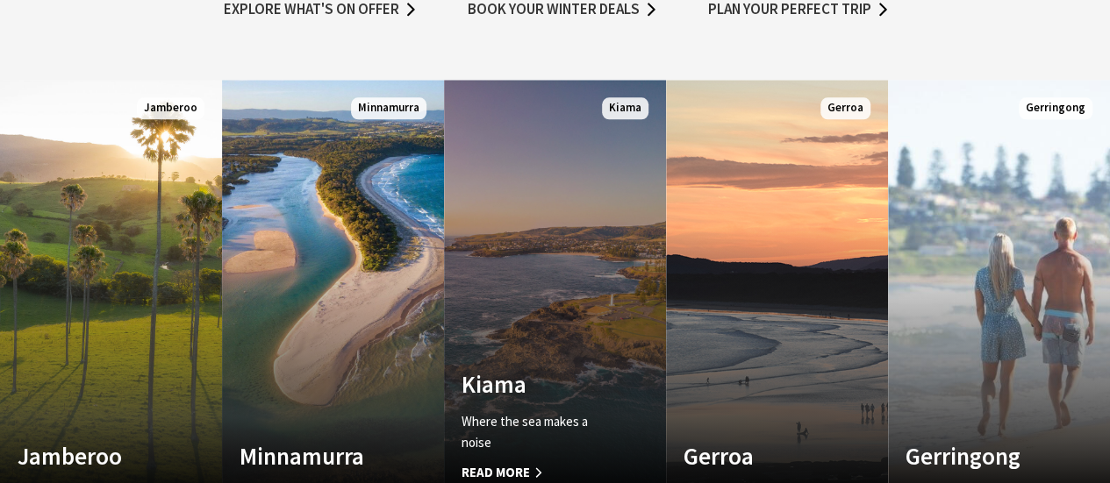 The height and width of the screenshot is (483, 1110). Describe the element at coordinates (538, 384) in the screenshot. I see `h4: Kiama` at that location.